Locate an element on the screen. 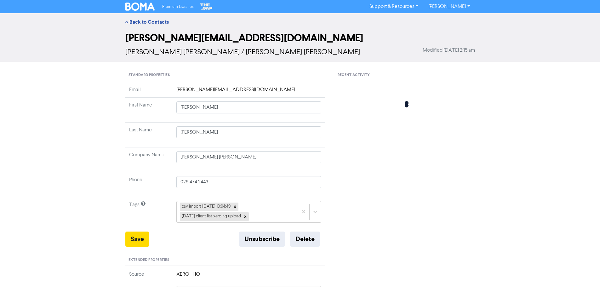  span: Premium Libraries: is located at coordinates (178, 7).